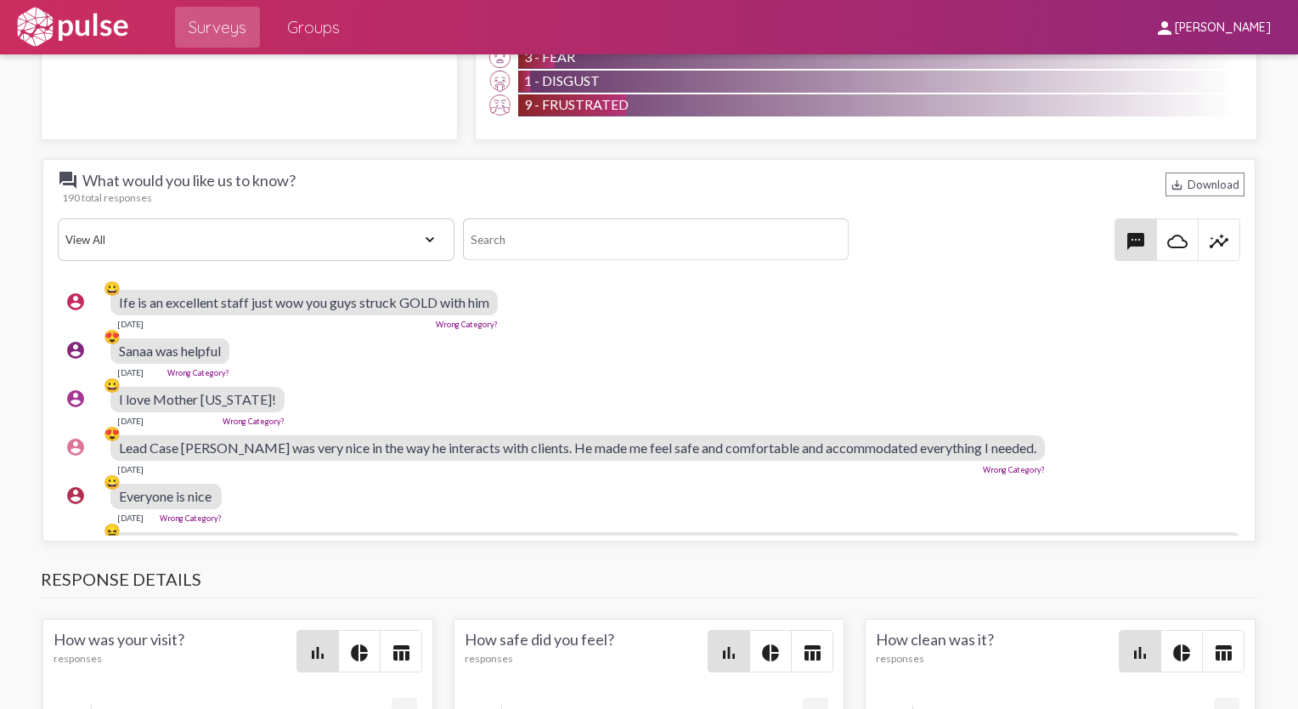 Image resolution: width=1298 pixels, height=709 pixels. I want to click on div: Download, so click(1205, 184).